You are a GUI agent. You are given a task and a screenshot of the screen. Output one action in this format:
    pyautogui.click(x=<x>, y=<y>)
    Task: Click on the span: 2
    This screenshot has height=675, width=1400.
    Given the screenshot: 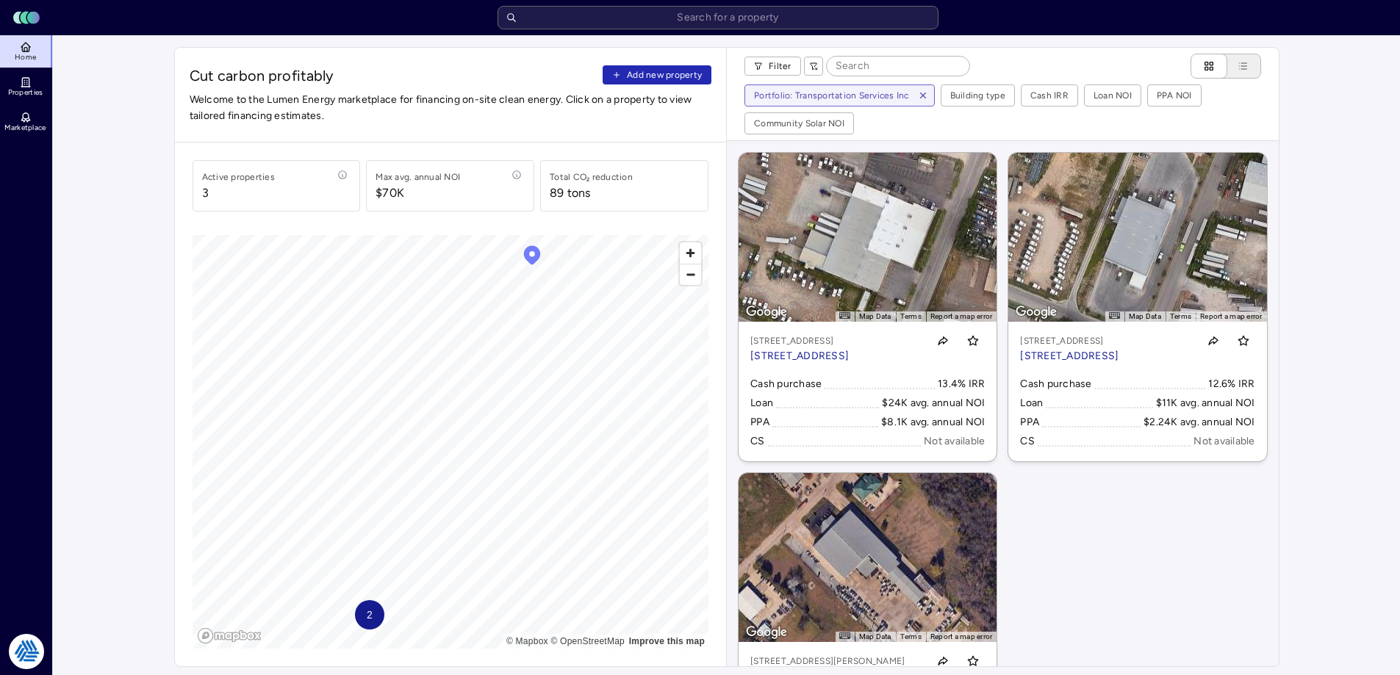 What is the action you would take?
    pyautogui.click(x=369, y=615)
    